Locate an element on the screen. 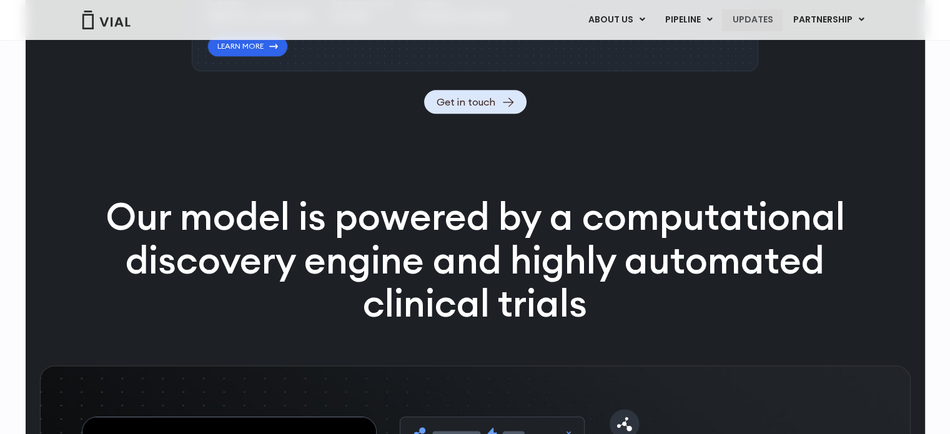 This screenshot has width=950, height=434. a: Learn More is located at coordinates (247, 46).